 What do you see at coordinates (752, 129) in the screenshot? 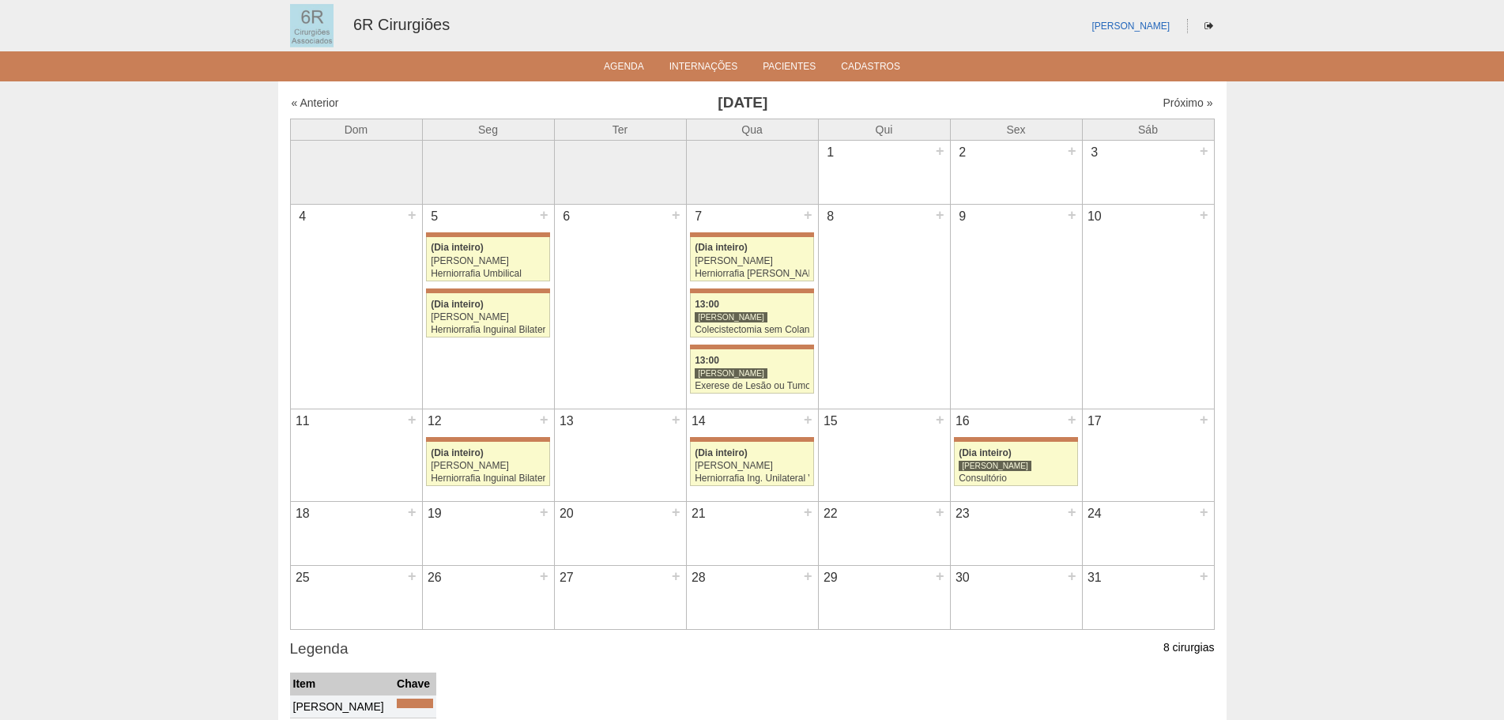
I see `th: Qua` at bounding box center [752, 129].